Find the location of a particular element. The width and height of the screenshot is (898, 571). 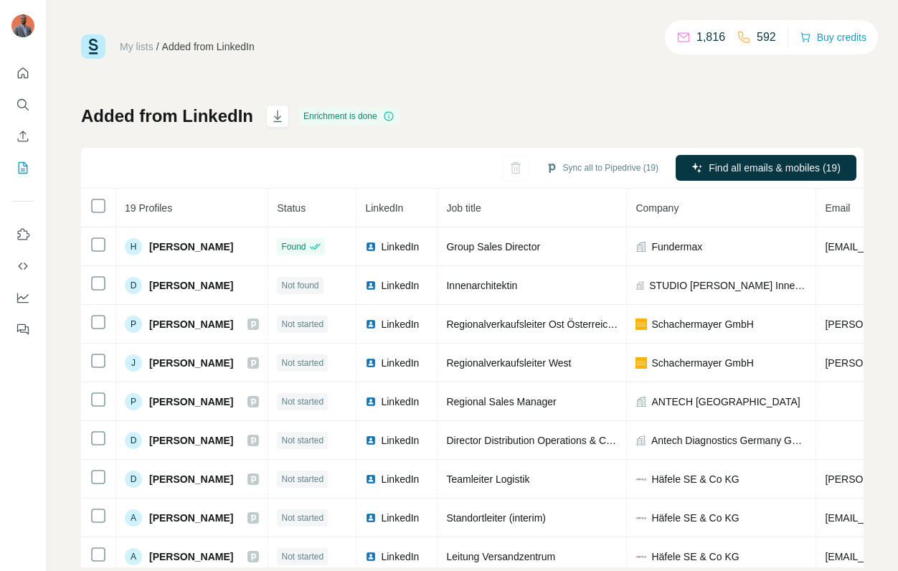

button: Buy credits is located at coordinates (833, 37).